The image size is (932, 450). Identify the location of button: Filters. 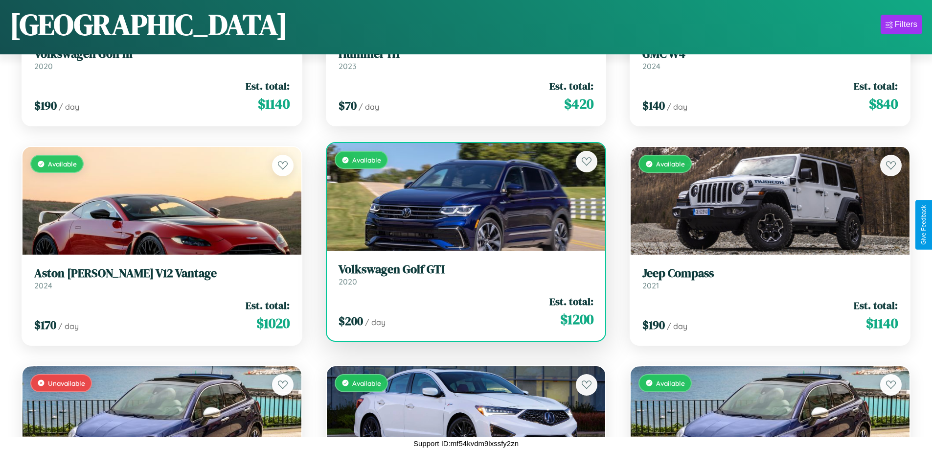
(901, 24).